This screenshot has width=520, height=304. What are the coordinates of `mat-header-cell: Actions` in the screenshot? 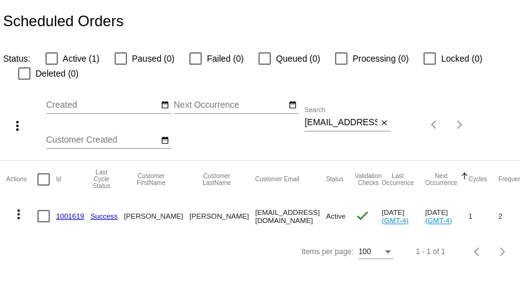 It's located at (22, 179).